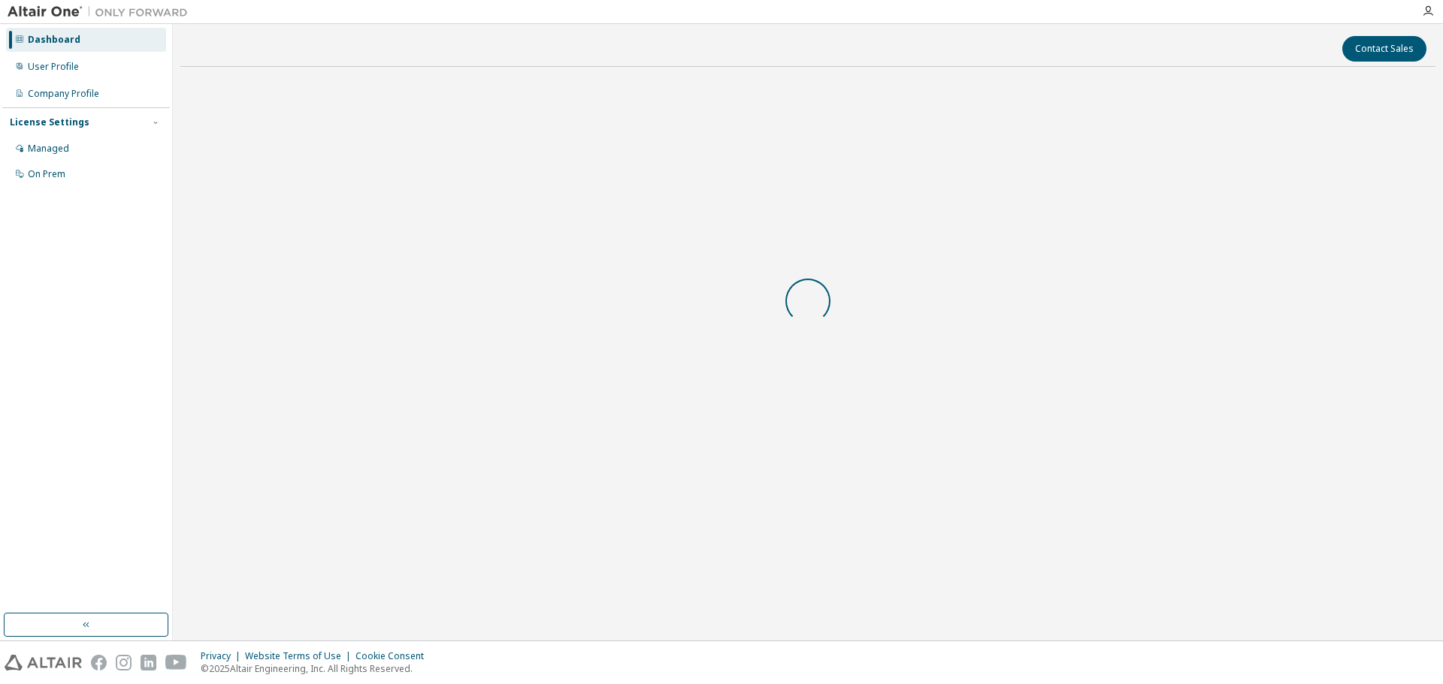  I want to click on div: Dashboard, so click(54, 40).